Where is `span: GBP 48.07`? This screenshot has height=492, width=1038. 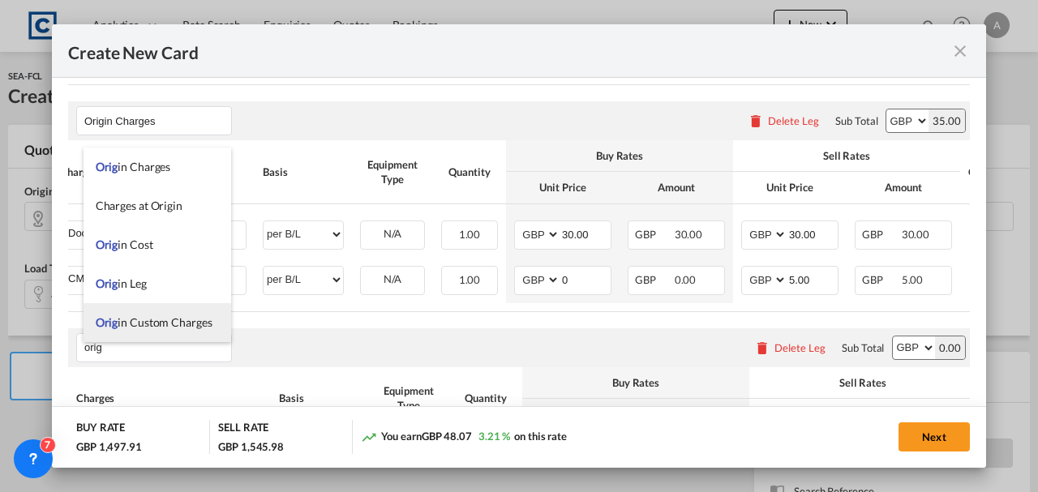 span: GBP 48.07 is located at coordinates (447, 436).